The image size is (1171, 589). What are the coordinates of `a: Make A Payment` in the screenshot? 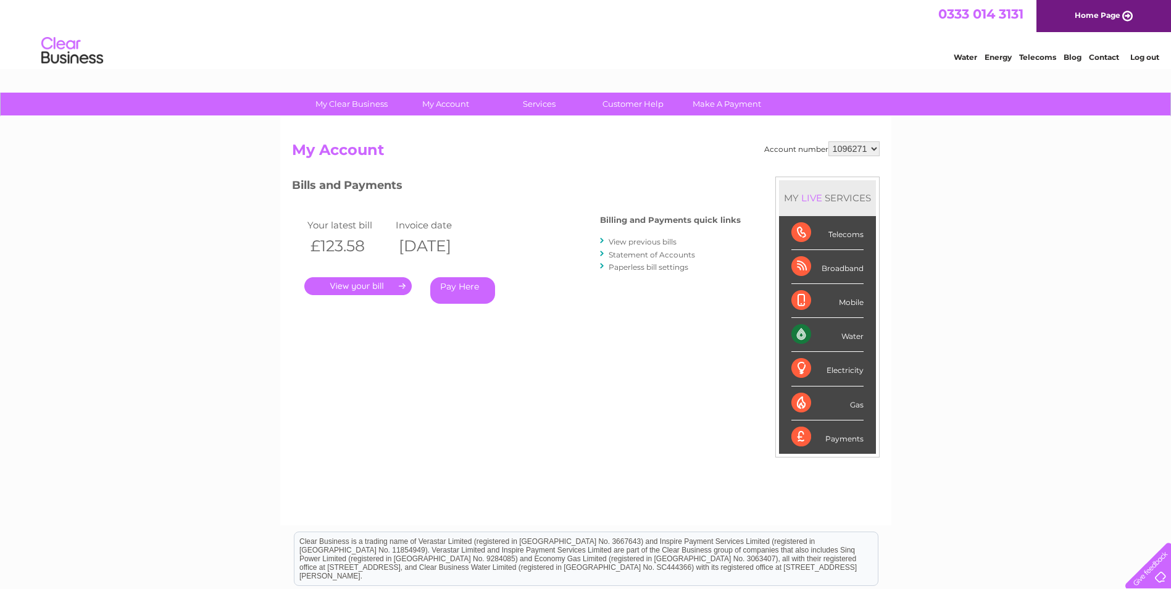 It's located at (727, 104).